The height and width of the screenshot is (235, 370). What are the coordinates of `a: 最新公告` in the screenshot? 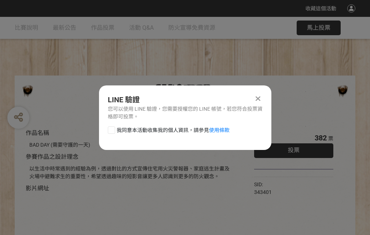 It's located at (64, 28).